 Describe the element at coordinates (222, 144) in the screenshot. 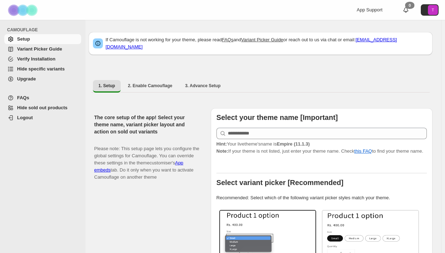

I see `strong: Hint:` at that location.